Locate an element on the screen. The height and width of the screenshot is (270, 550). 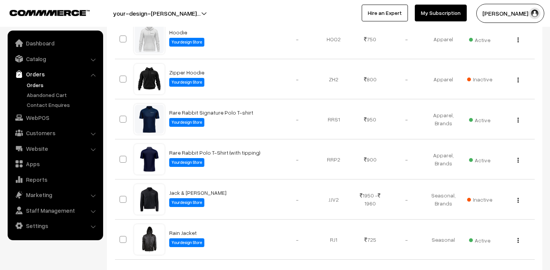
a: Website is located at coordinates (55, 149).